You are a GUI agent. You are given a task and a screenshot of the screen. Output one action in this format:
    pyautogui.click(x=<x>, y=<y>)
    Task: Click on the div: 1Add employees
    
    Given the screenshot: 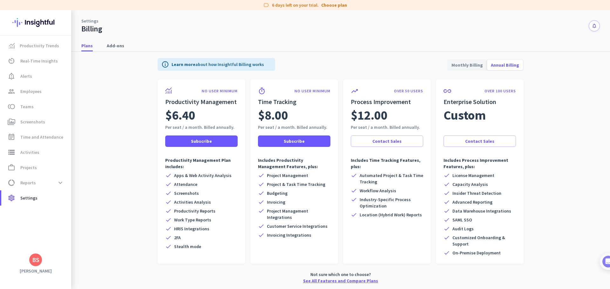 What is the action you would take?
    pyautogui.click(x=63, y=113)
    